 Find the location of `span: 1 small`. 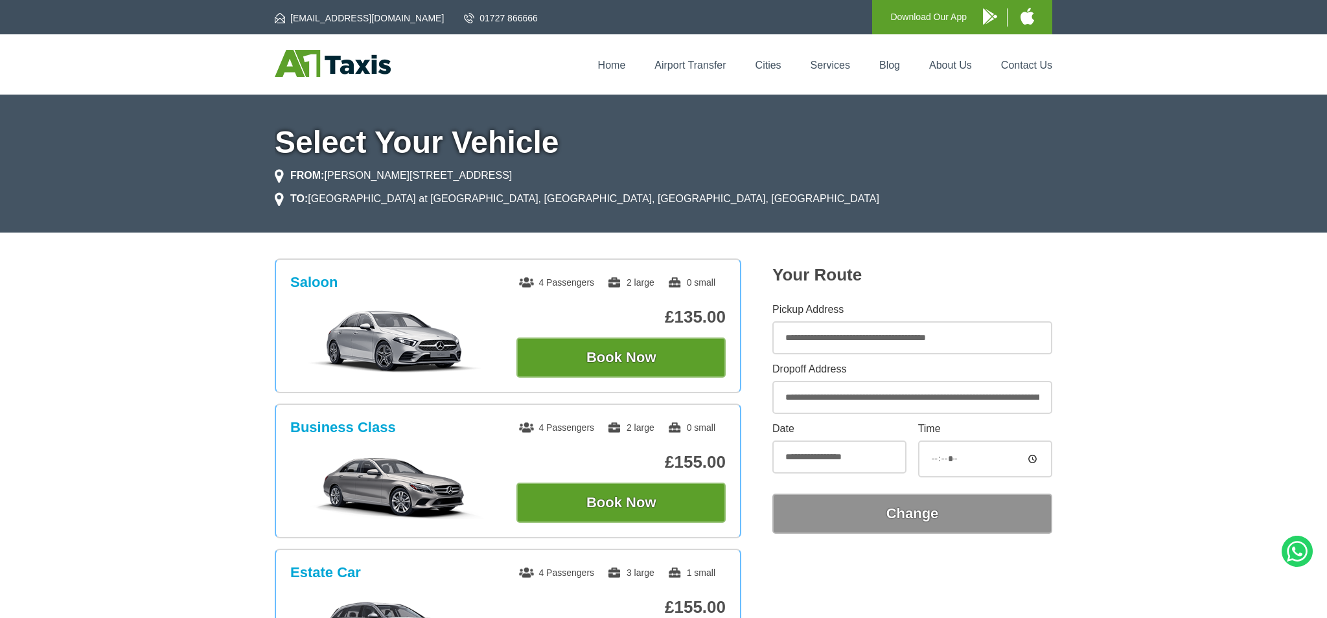

span: 1 small is located at coordinates (691, 573).